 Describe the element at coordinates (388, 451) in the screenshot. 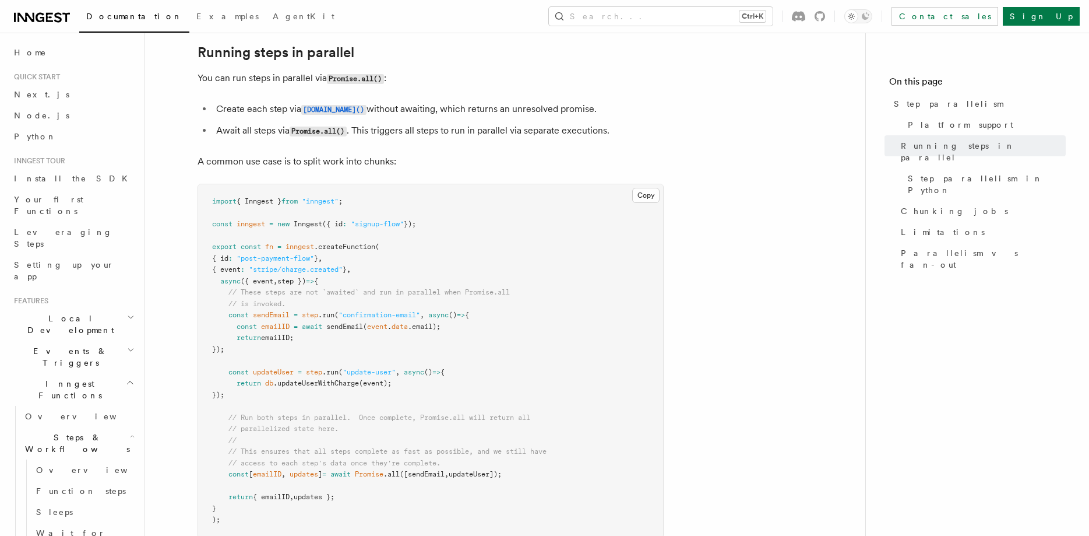

I see `span: // This ensures that all steps complete as fast as possible, and we still have` at that location.